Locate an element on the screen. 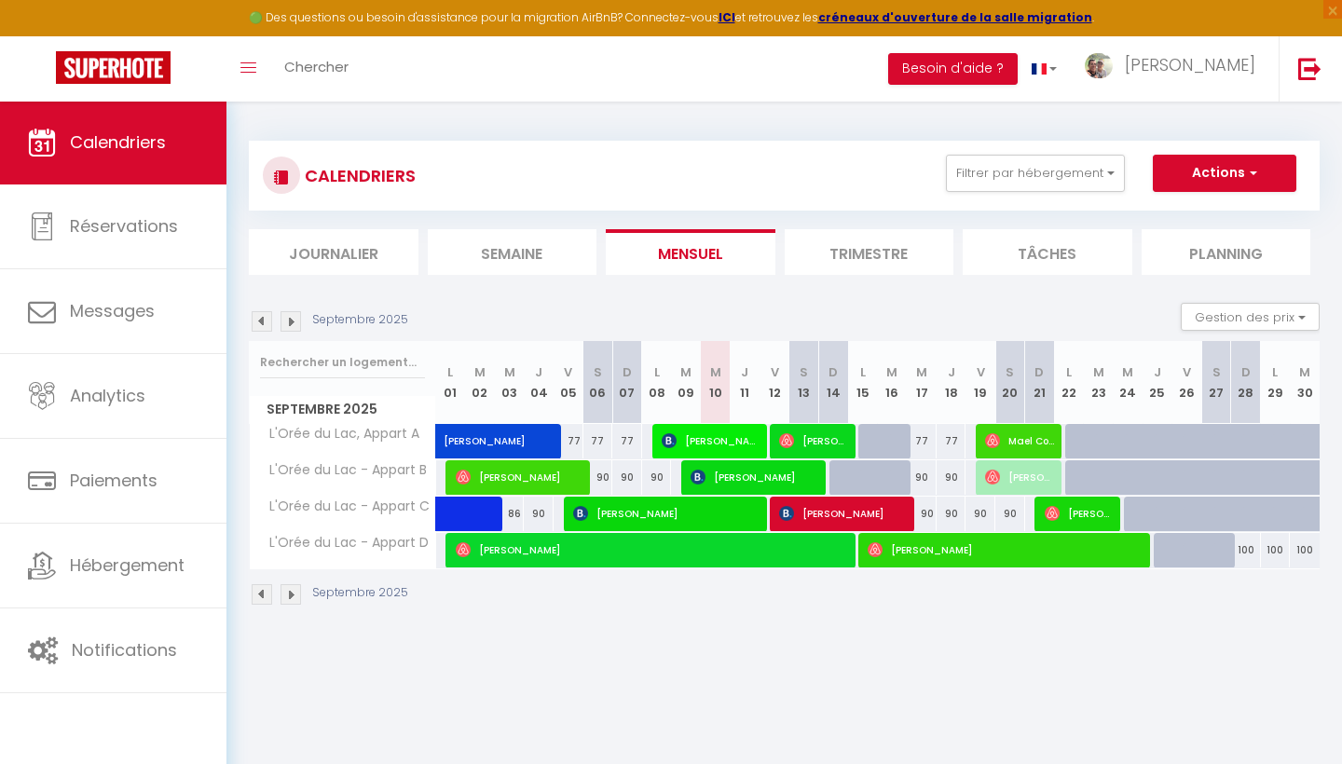 This screenshot has height=764, width=1342. th: 24 is located at coordinates (1128, 382).